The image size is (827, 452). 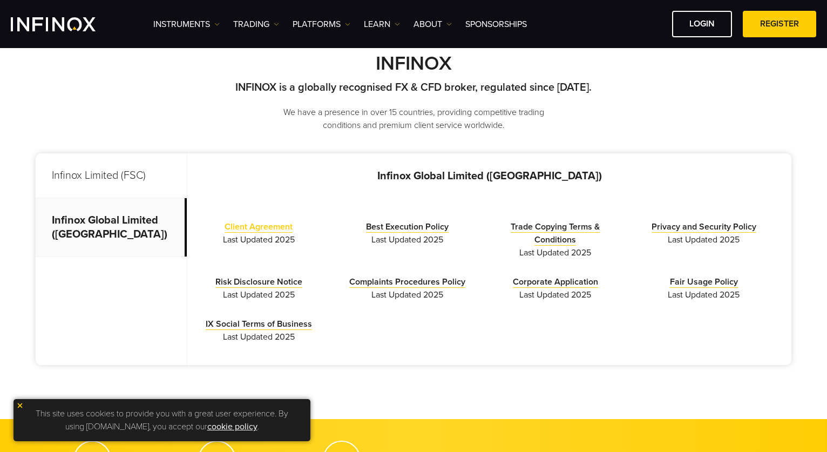 I want to click on a: cookie policy, so click(x=232, y=426).